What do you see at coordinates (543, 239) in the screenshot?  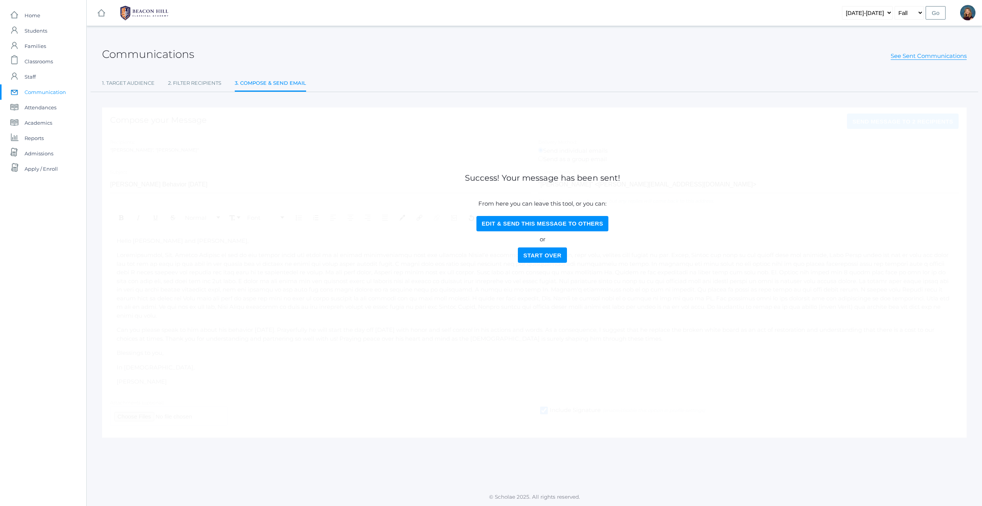 I see `p: or` at bounding box center [543, 239].